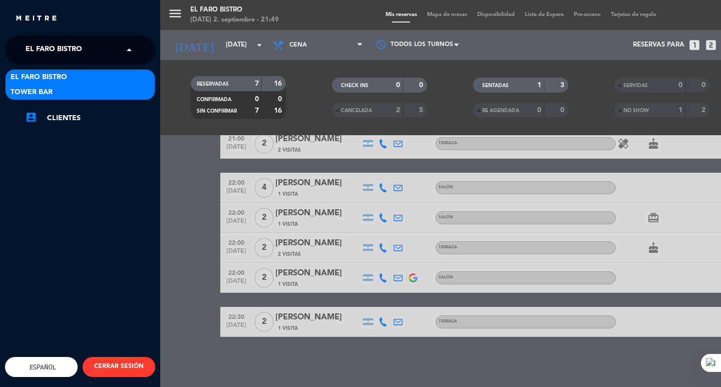 This screenshot has height=387, width=721. What do you see at coordinates (90, 118) in the screenshot?
I see `a: account_boxClientes` at bounding box center [90, 118].